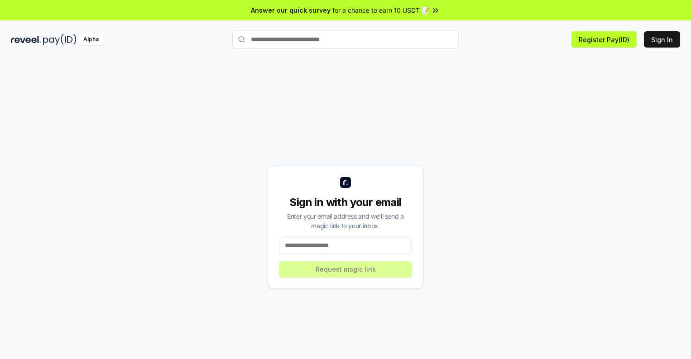  Describe the element at coordinates (345, 202) in the screenshot. I see `div: Sign in with your email` at that location.